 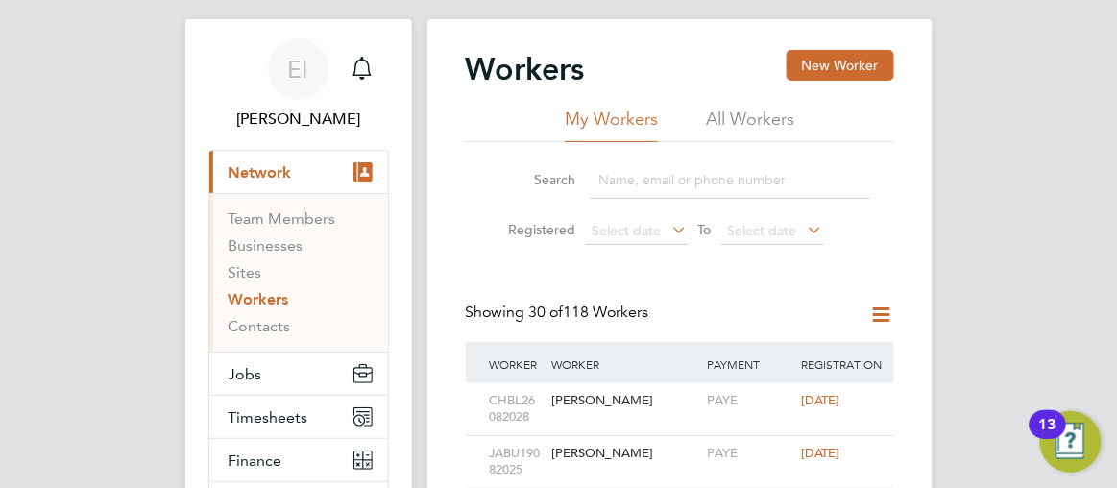 I want to click on button: Network, so click(x=299, y=172).